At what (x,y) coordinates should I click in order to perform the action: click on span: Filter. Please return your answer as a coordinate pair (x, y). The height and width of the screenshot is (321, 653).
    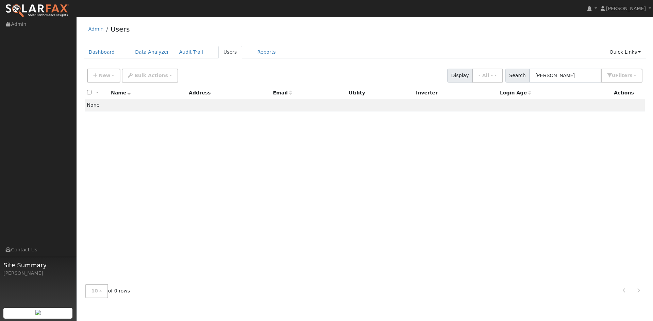
    Looking at the image, I should click on (624, 76).